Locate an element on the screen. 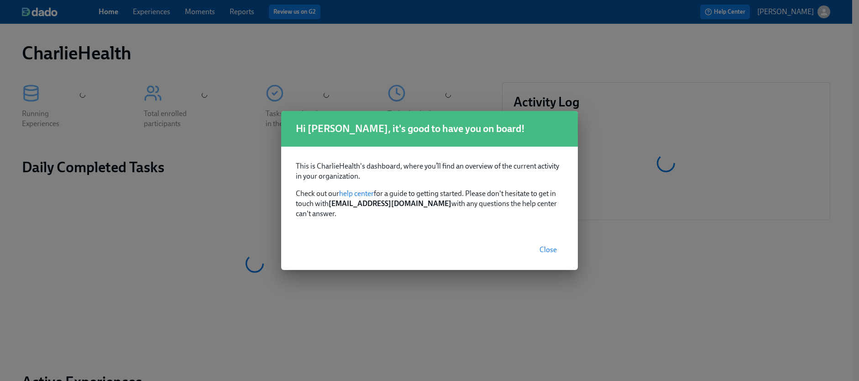  button: Close is located at coordinates (548, 250).